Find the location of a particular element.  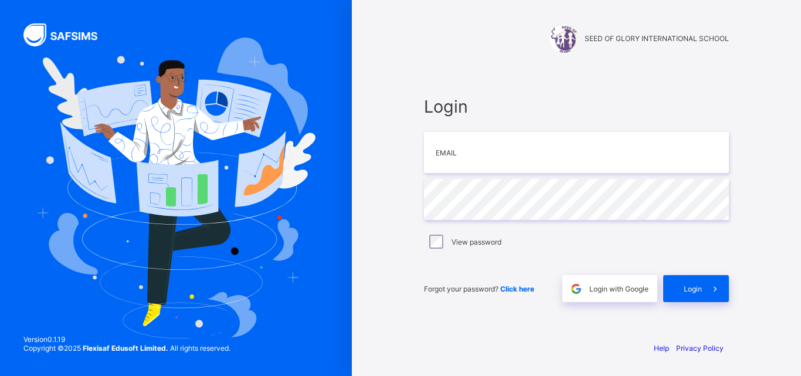

span: Copyright © 2025 All rights reserved. is located at coordinates (127, 348).